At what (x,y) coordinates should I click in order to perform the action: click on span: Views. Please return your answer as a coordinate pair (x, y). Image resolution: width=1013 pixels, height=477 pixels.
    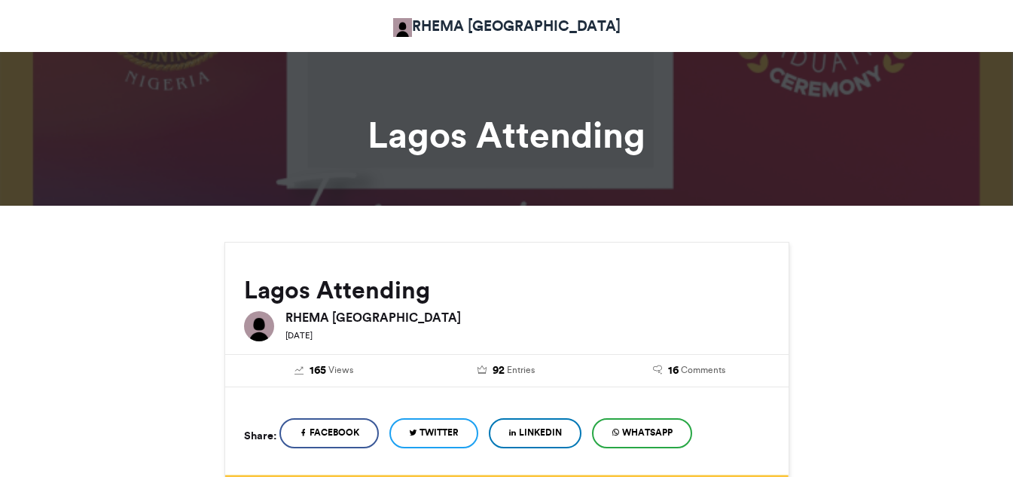
    Looking at the image, I should click on (340, 370).